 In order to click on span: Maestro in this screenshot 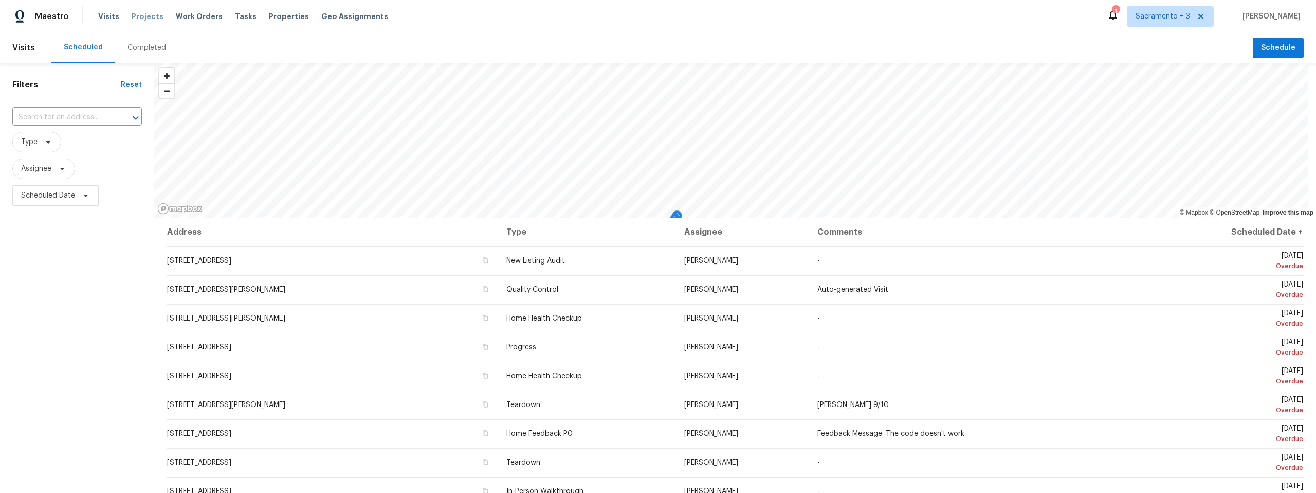, I will do `click(52, 16)`.